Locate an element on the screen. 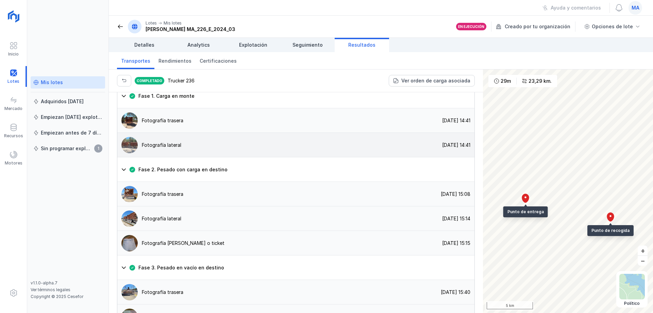  a: Resultados is located at coordinates (362, 45).